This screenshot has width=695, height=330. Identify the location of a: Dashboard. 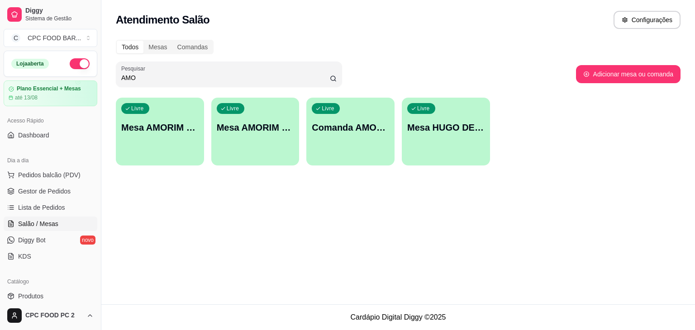
(50, 135).